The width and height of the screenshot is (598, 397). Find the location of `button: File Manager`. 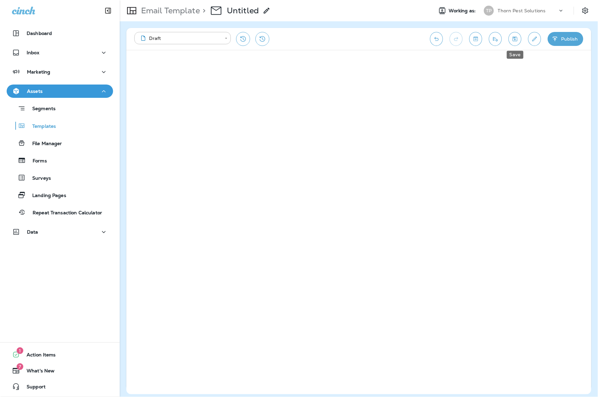

button: File Manager is located at coordinates (60, 143).